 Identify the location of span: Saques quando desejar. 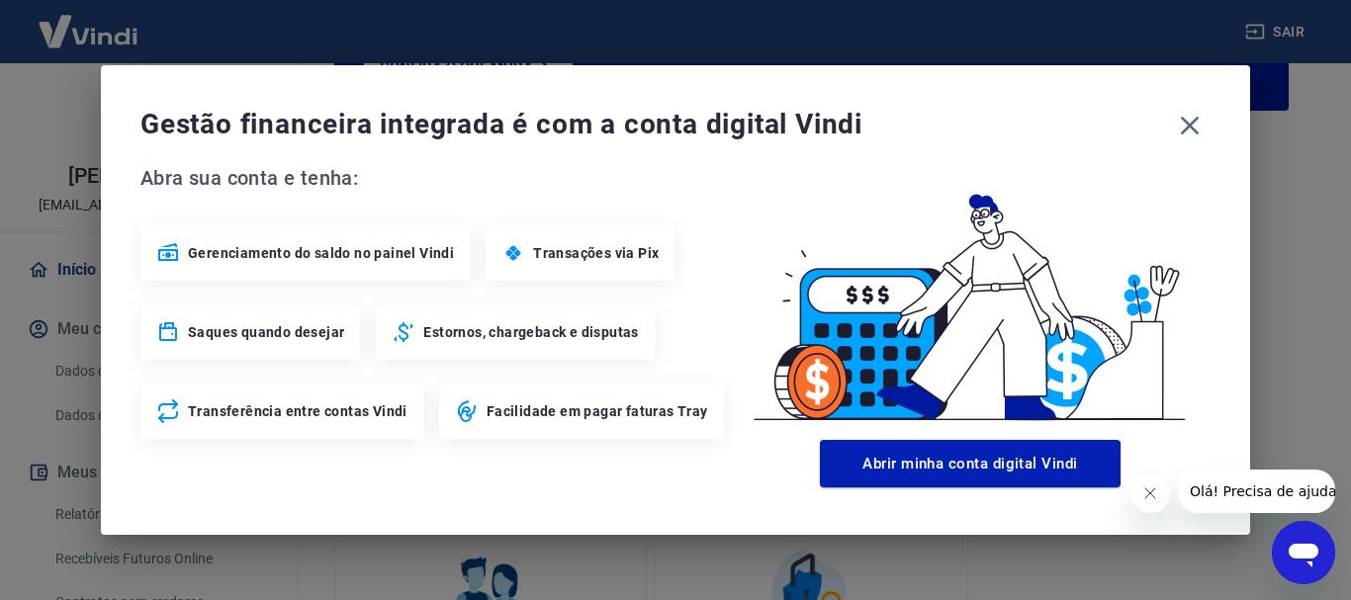
(266, 332).